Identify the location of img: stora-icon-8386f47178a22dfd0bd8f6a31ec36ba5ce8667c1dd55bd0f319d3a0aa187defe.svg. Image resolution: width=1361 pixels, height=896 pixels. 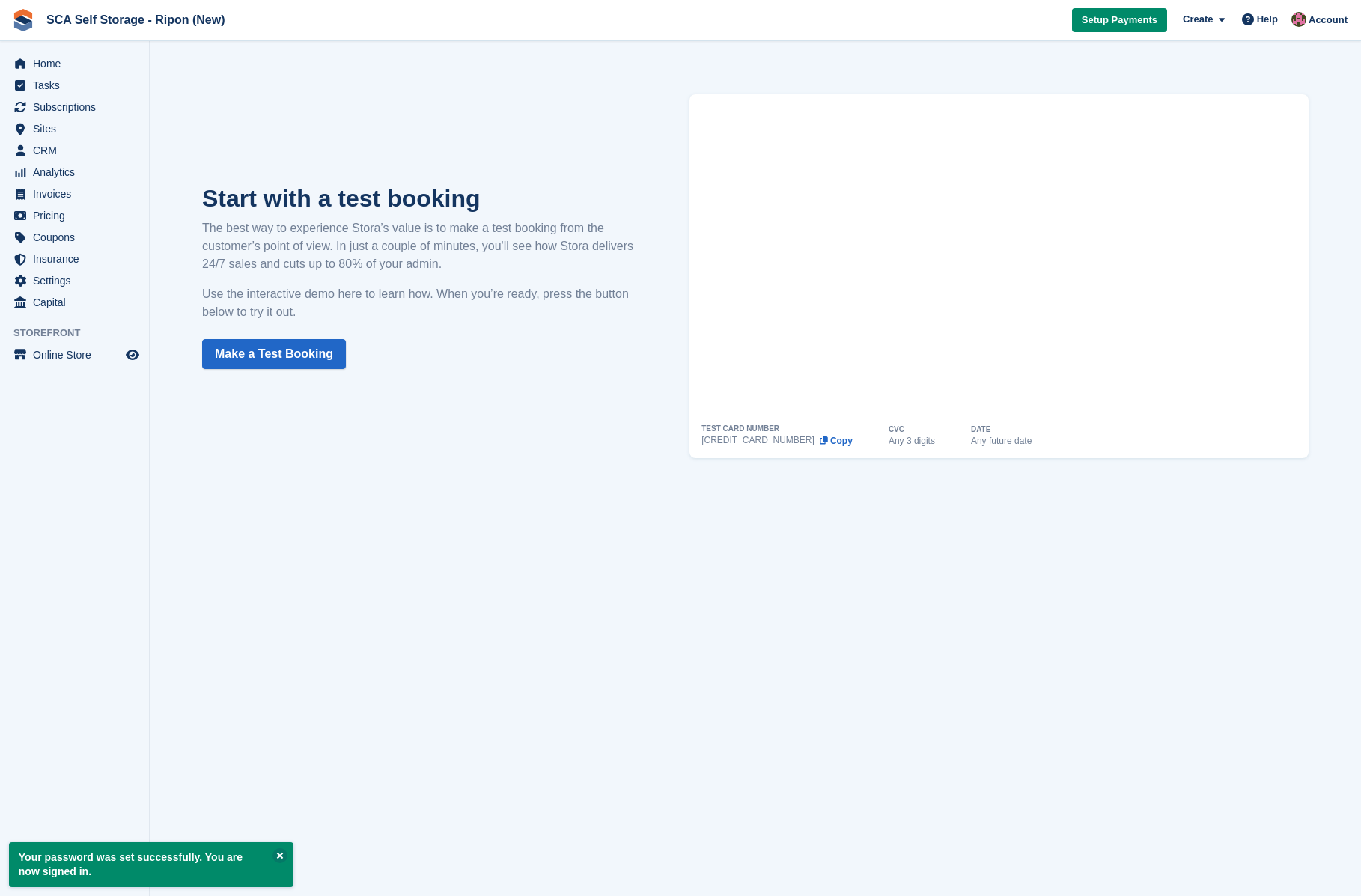
(23, 20).